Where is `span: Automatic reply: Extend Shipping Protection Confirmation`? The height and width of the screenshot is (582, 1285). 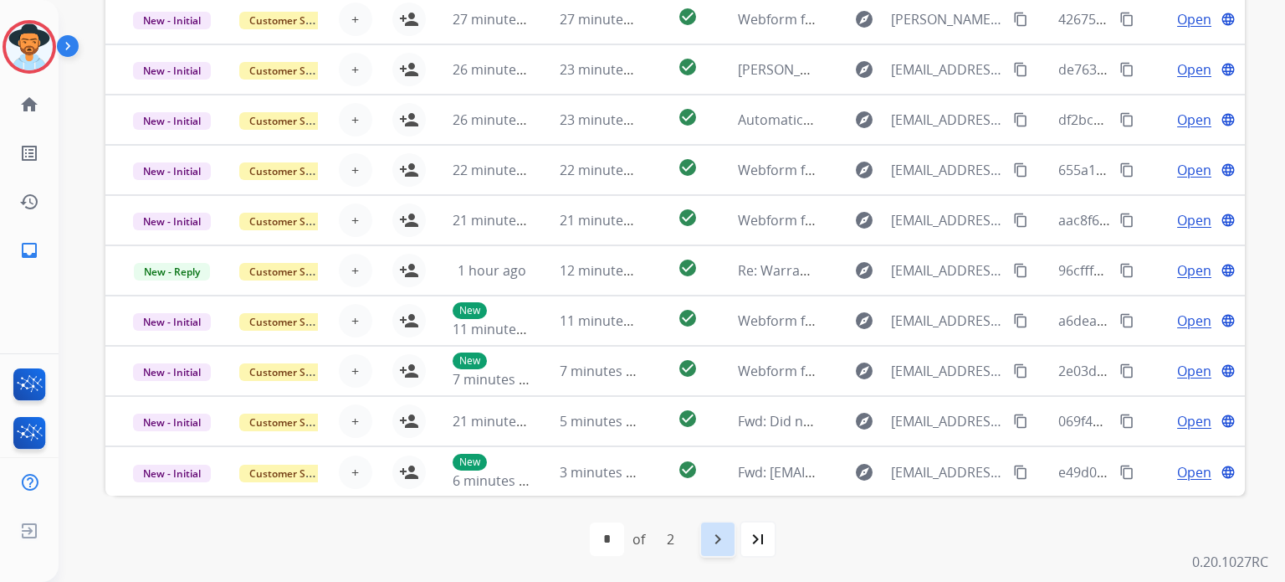 span: Automatic reply: Extend Shipping Protection Confirmation is located at coordinates (921, 120).